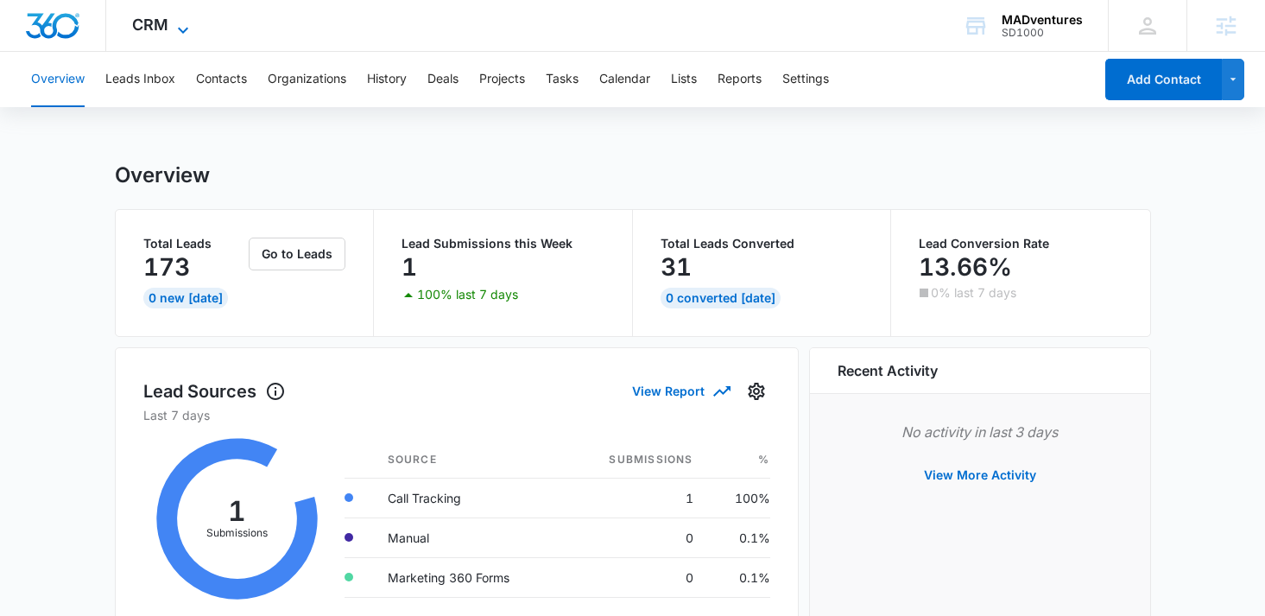  Describe the element at coordinates (636, 459) in the screenshot. I see `th: Submissions` at that location.